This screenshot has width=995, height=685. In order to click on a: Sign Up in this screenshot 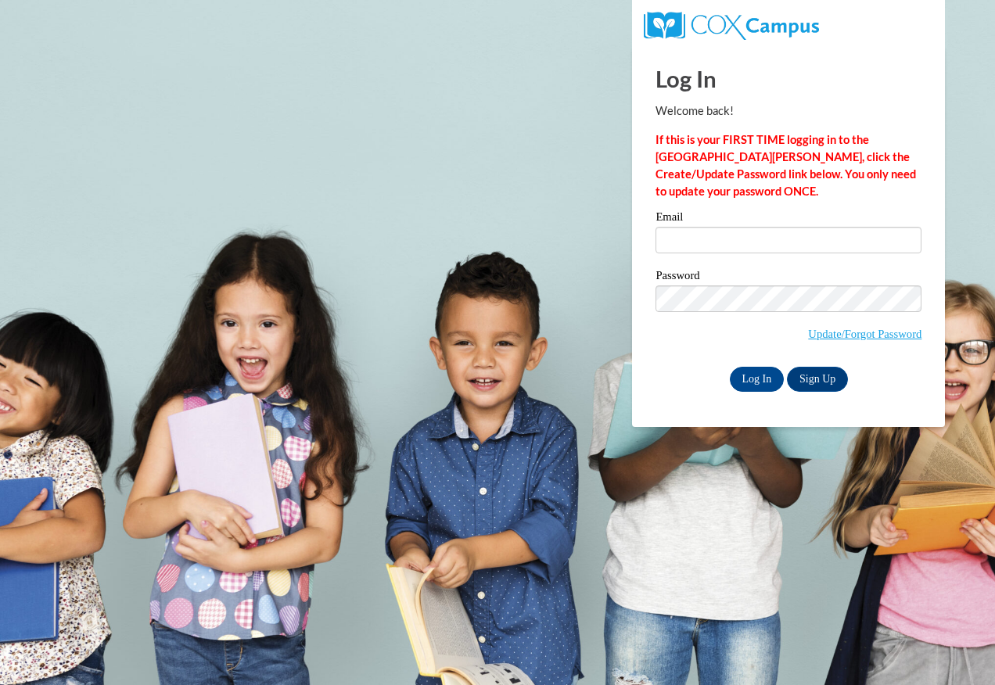, I will do `click(817, 379)`.